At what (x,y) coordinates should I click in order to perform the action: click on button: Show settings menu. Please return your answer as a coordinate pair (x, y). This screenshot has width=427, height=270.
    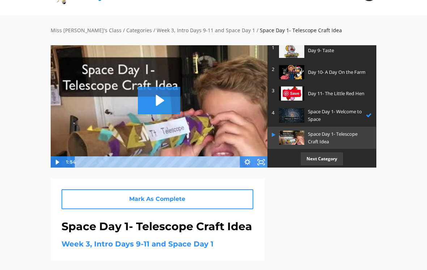
    Looking at the image, I should click on (247, 162).